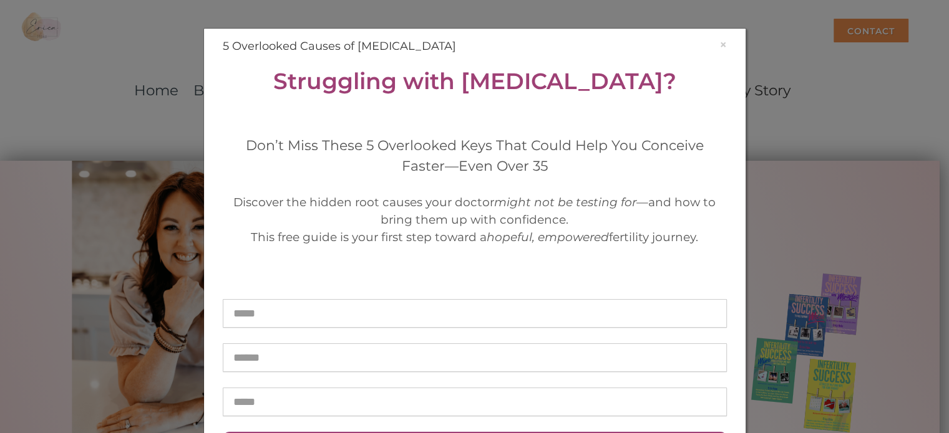  Describe the element at coordinates (548, 237) in the screenshot. I see `em: hopeful, empowered` at that location.